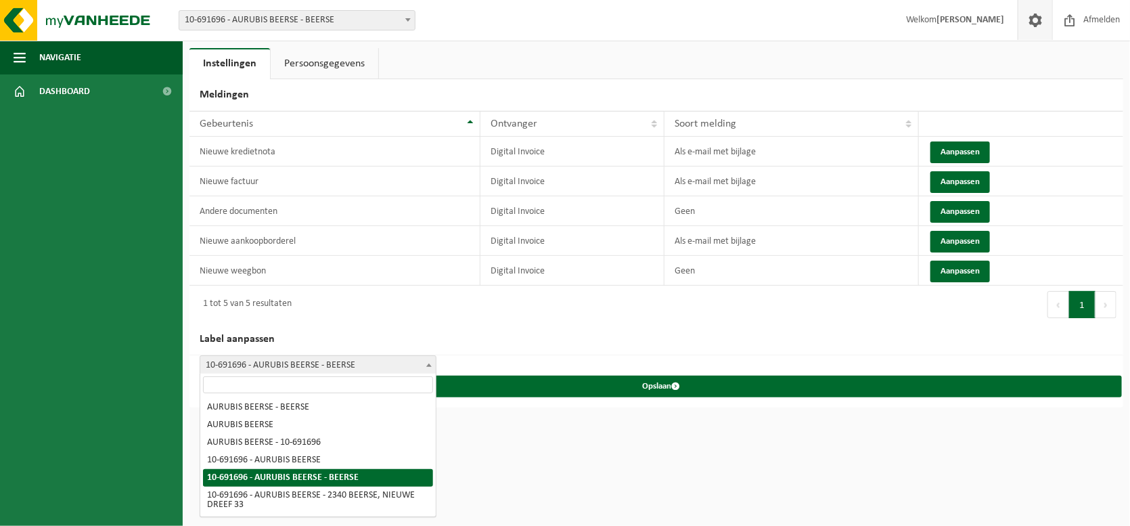 The image size is (1130, 526). I want to click on li: AURUBIS BEERSE - BEERSE, so click(318, 408).